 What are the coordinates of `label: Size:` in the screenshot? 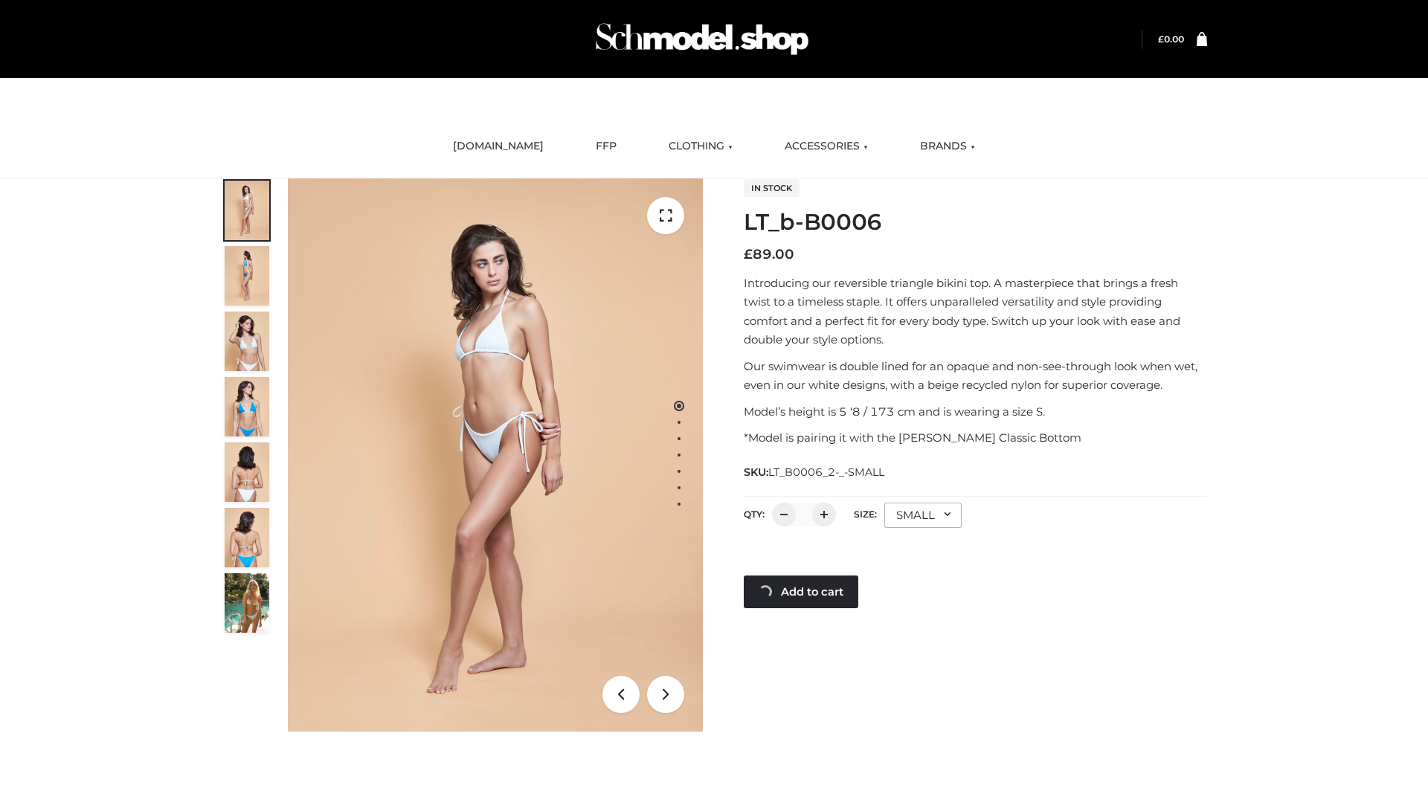 It's located at (865, 514).